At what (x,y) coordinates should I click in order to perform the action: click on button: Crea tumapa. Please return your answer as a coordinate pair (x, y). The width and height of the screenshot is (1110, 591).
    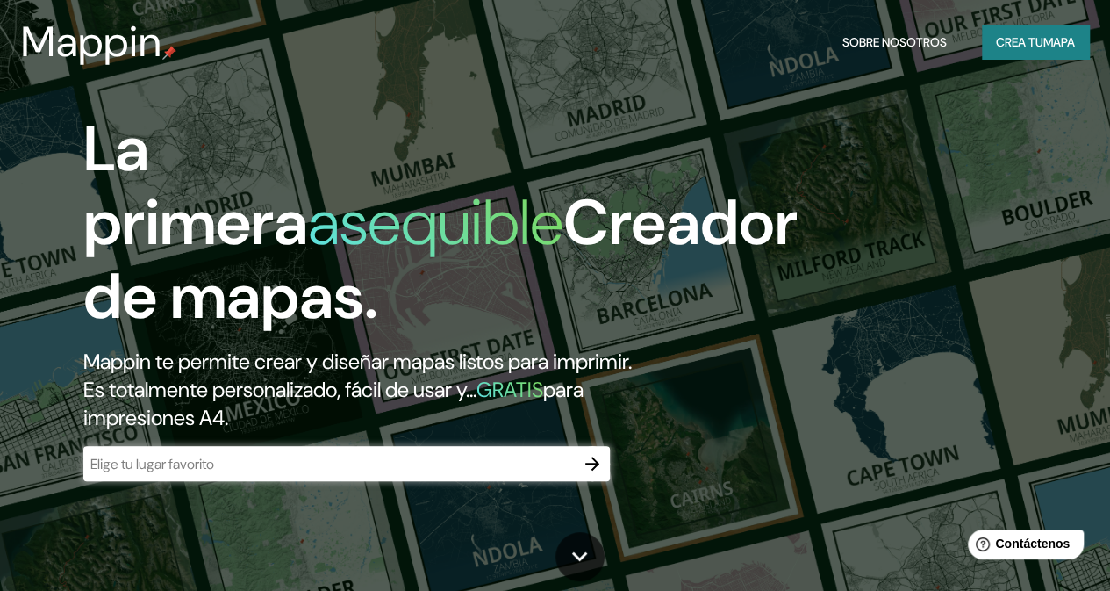
    Looking at the image, I should click on (1036, 42).